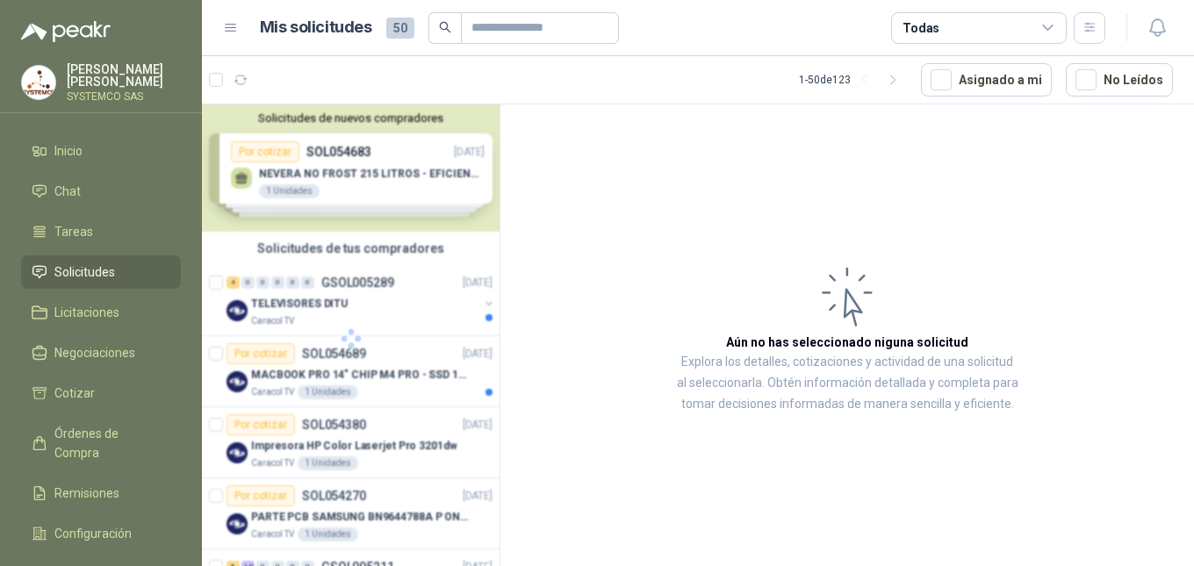 The width and height of the screenshot is (1194, 566). What do you see at coordinates (921, 28) in the screenshot?
I see `div: Todas` at bounding box center [921, 28].